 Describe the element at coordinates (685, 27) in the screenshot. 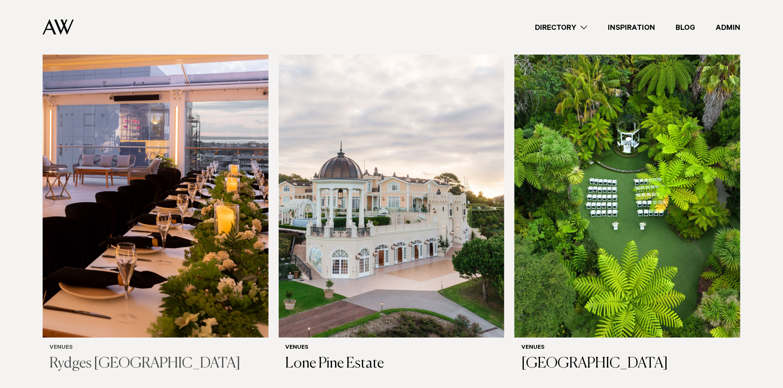

I see `a: Blog` at that location.